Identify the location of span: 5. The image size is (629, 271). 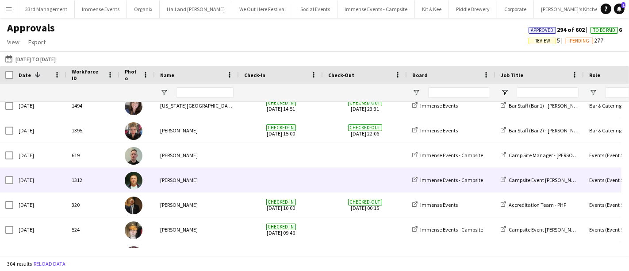
(547, 40).